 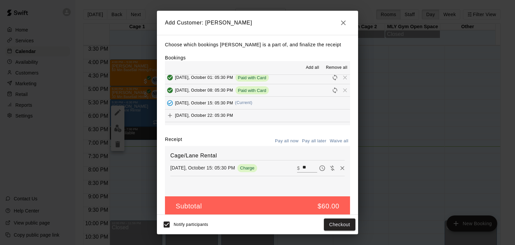 I want to click on span: Notify participants, so click(x=191, y=224).